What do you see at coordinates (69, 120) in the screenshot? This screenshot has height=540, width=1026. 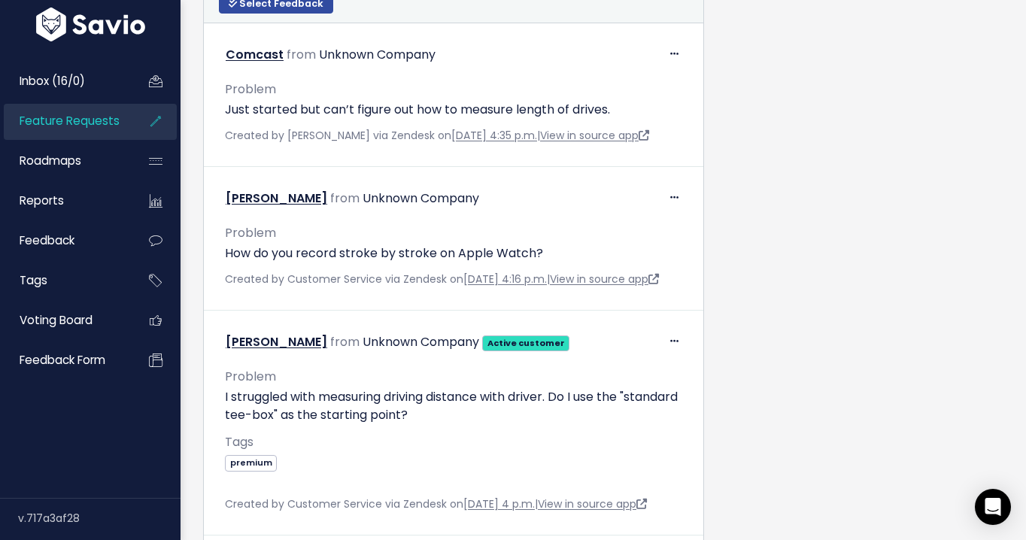 I see `span: Feature Requests` at bounding box center [69, 120].